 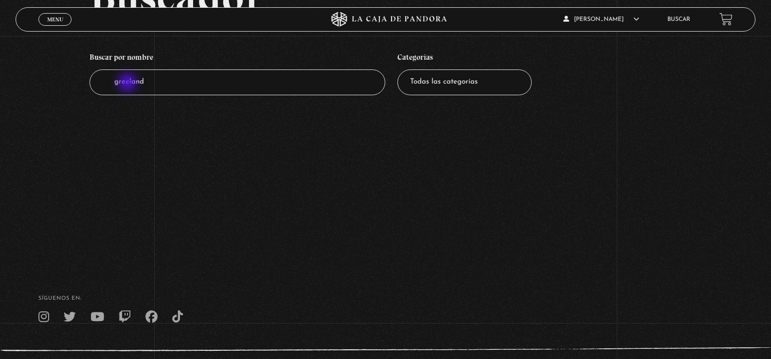 What do you see at coordinates (55, 19) in the screenshot?
I see `span: Menu` at bounding box center [55, 19].